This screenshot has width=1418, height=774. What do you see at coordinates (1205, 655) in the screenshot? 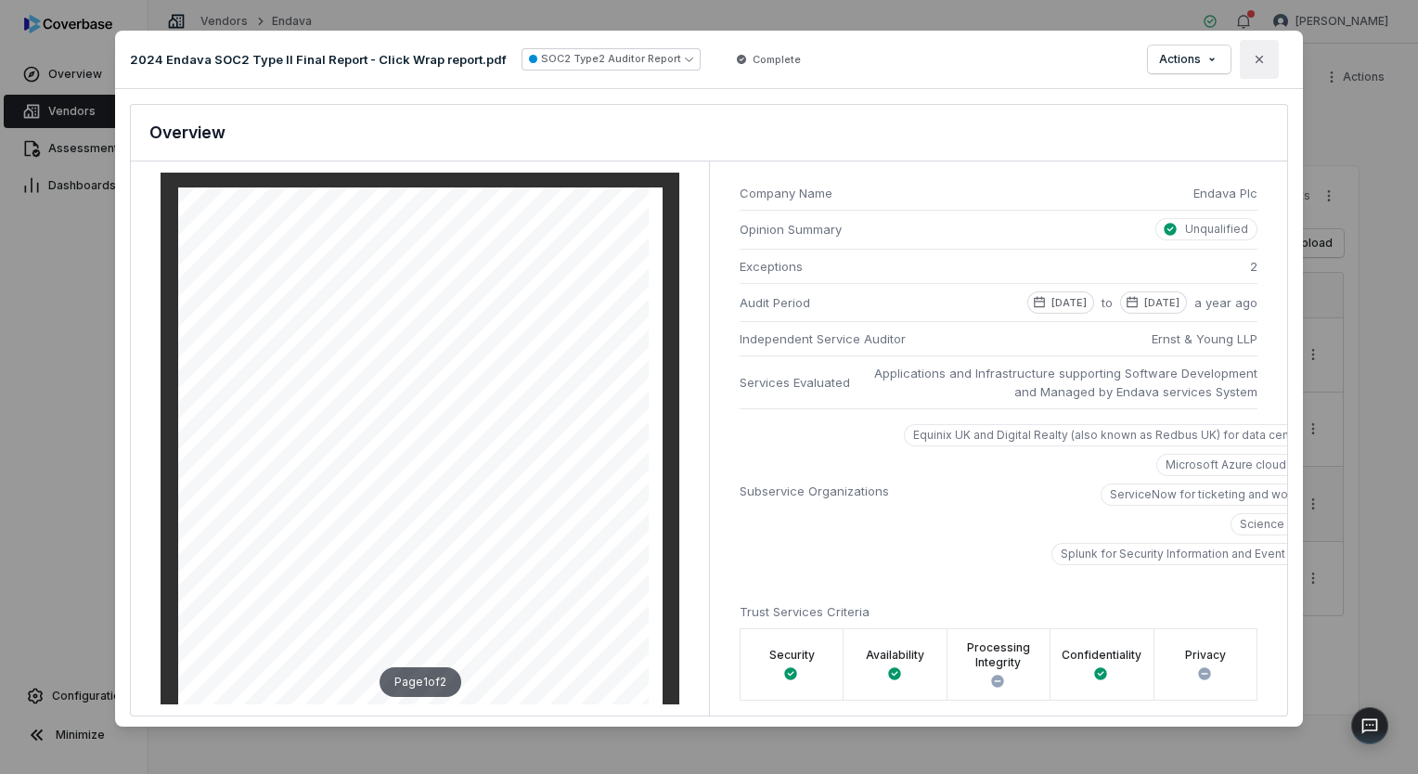
I see `label: Privacy` at bounding box center [1205, 655].